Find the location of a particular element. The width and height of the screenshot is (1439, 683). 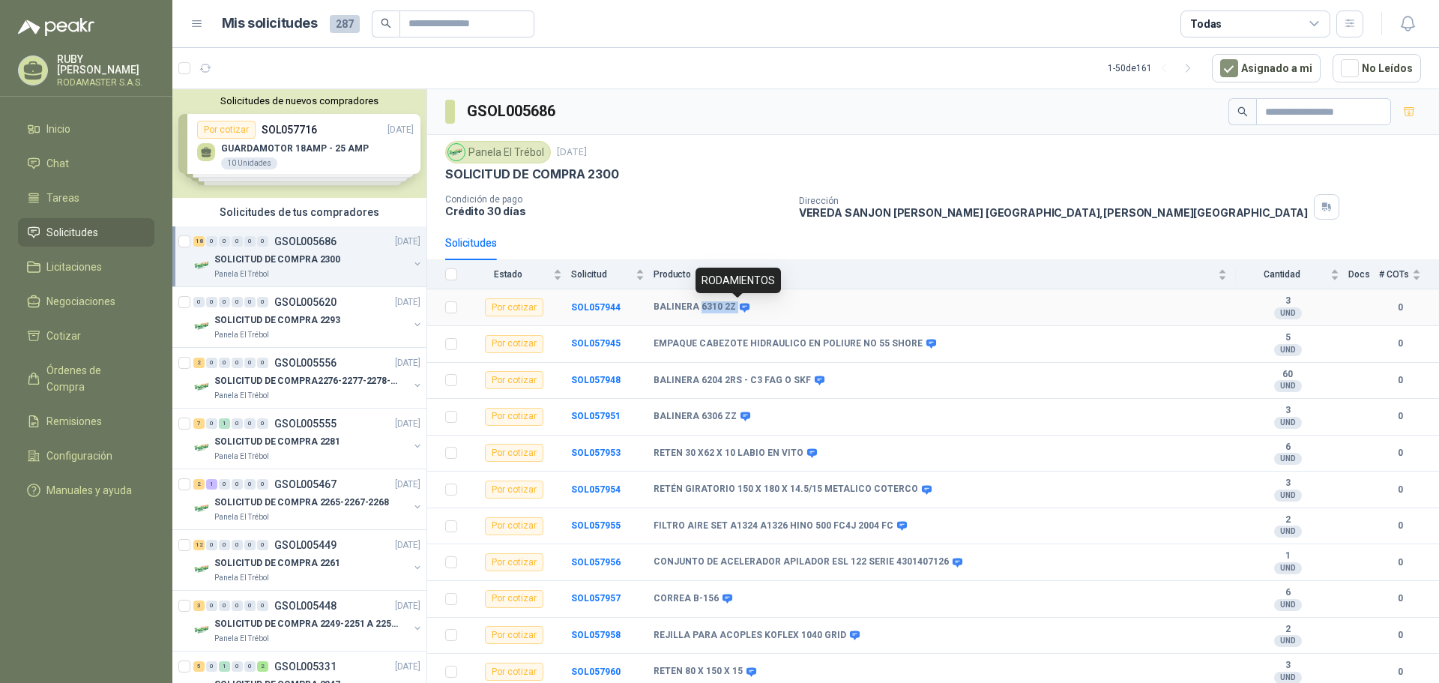

a: SOL057954 is located at coordinates (596, 489).